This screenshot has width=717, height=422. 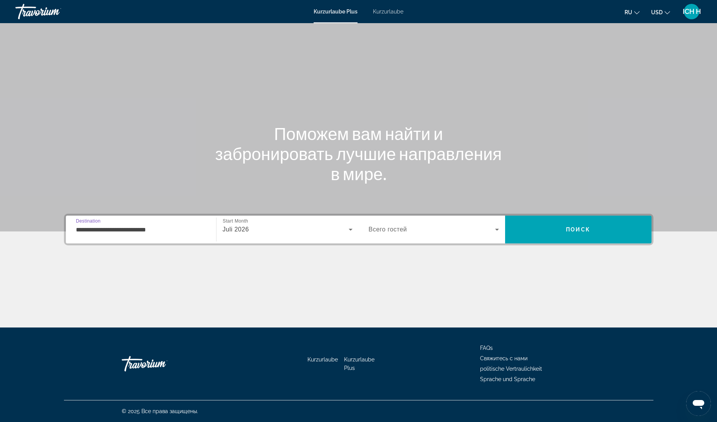 I want to click on span: Destination, so click(x=88, y=220).